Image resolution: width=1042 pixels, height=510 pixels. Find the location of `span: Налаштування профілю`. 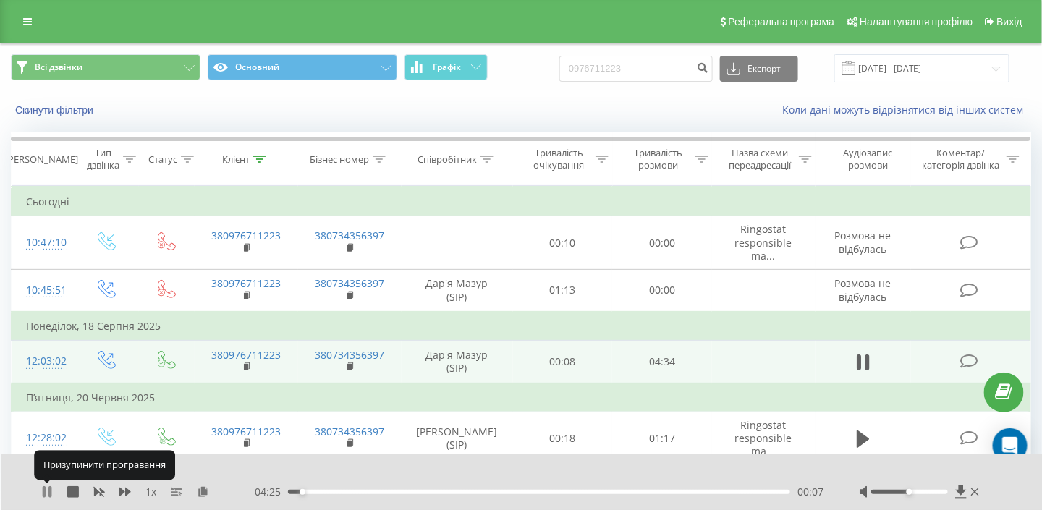

span: Налаштування профілю is located at coordinates (916, 22).